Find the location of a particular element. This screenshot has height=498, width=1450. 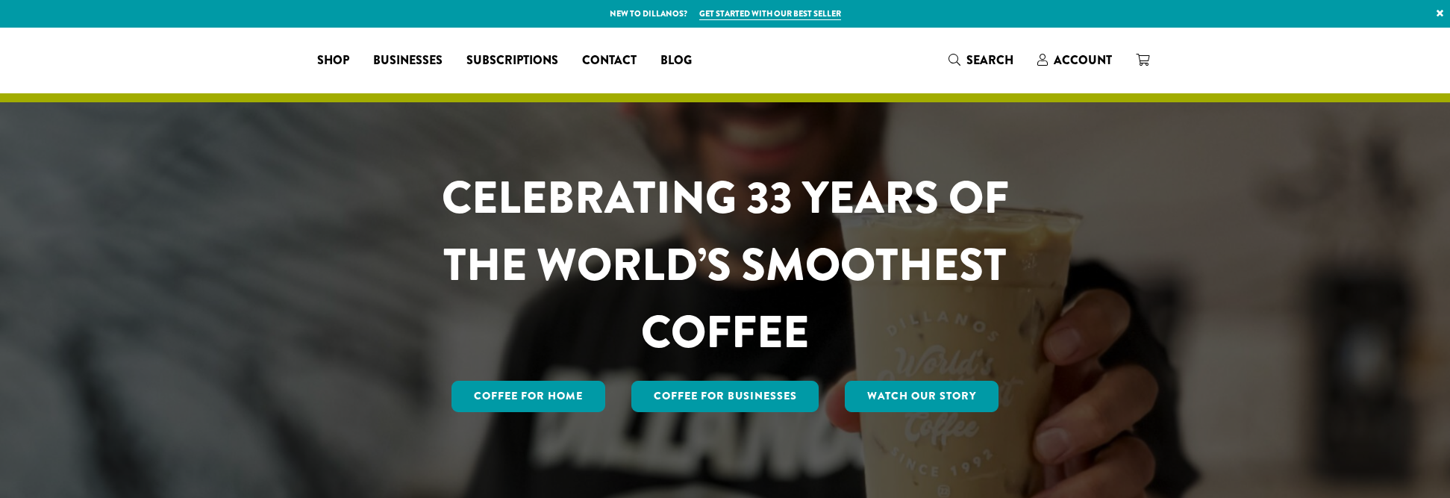

h1: CELEBRATING 33 YEARS OF THE WORLD’S SMOOTHEST COFFEE is located at coordinates (725, 265).